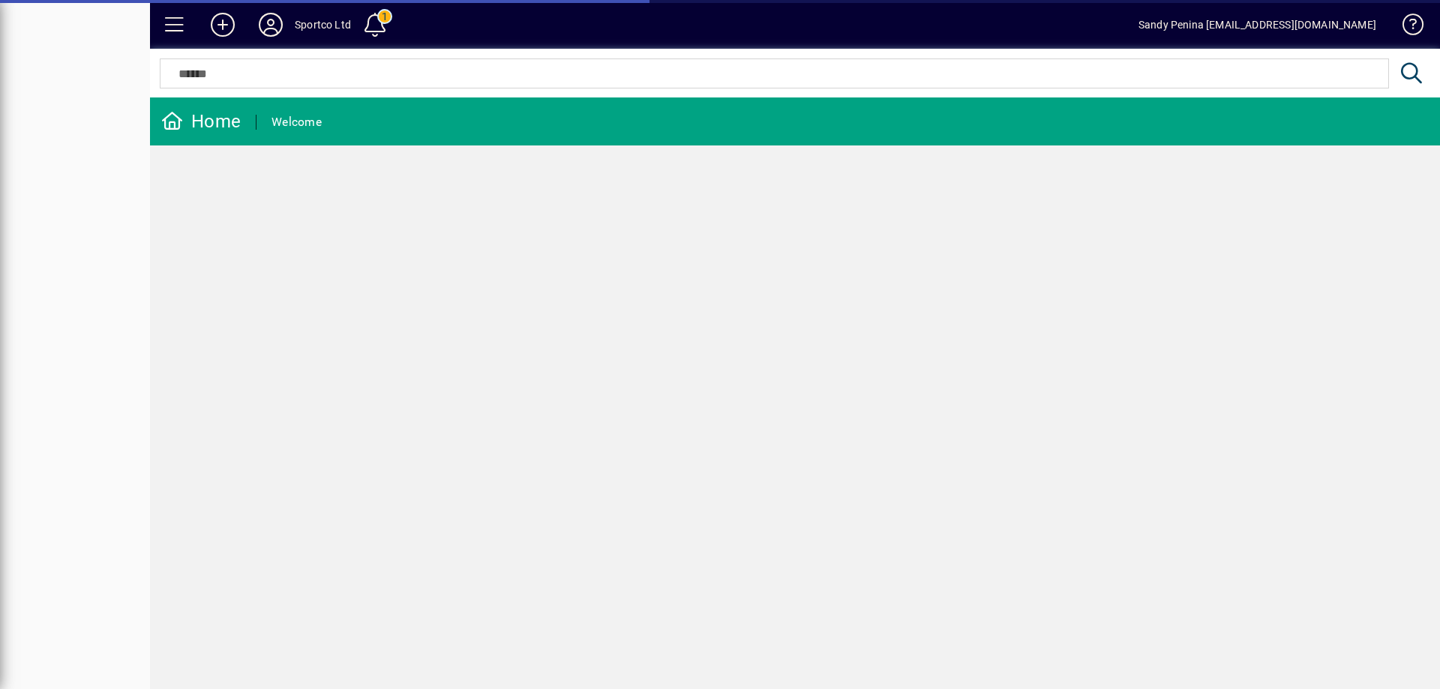  Describe the element at coordinates (223, 25) in the screenshot. I see `button: Add` at that location.